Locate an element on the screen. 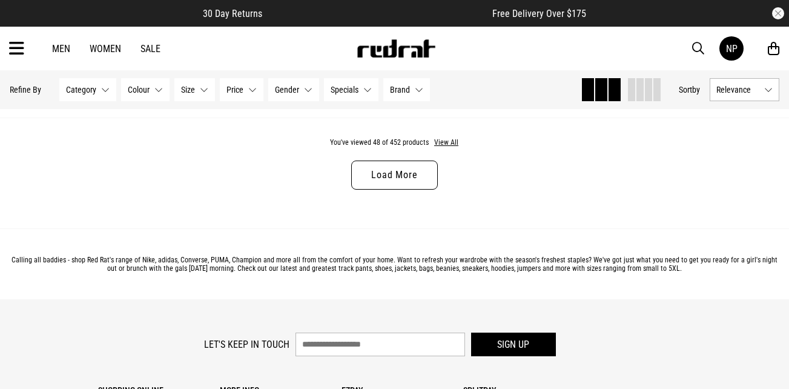 Image resolution: width=789 pixels, height=389 pixels. button: Specials is located at coordinates (351, 90).